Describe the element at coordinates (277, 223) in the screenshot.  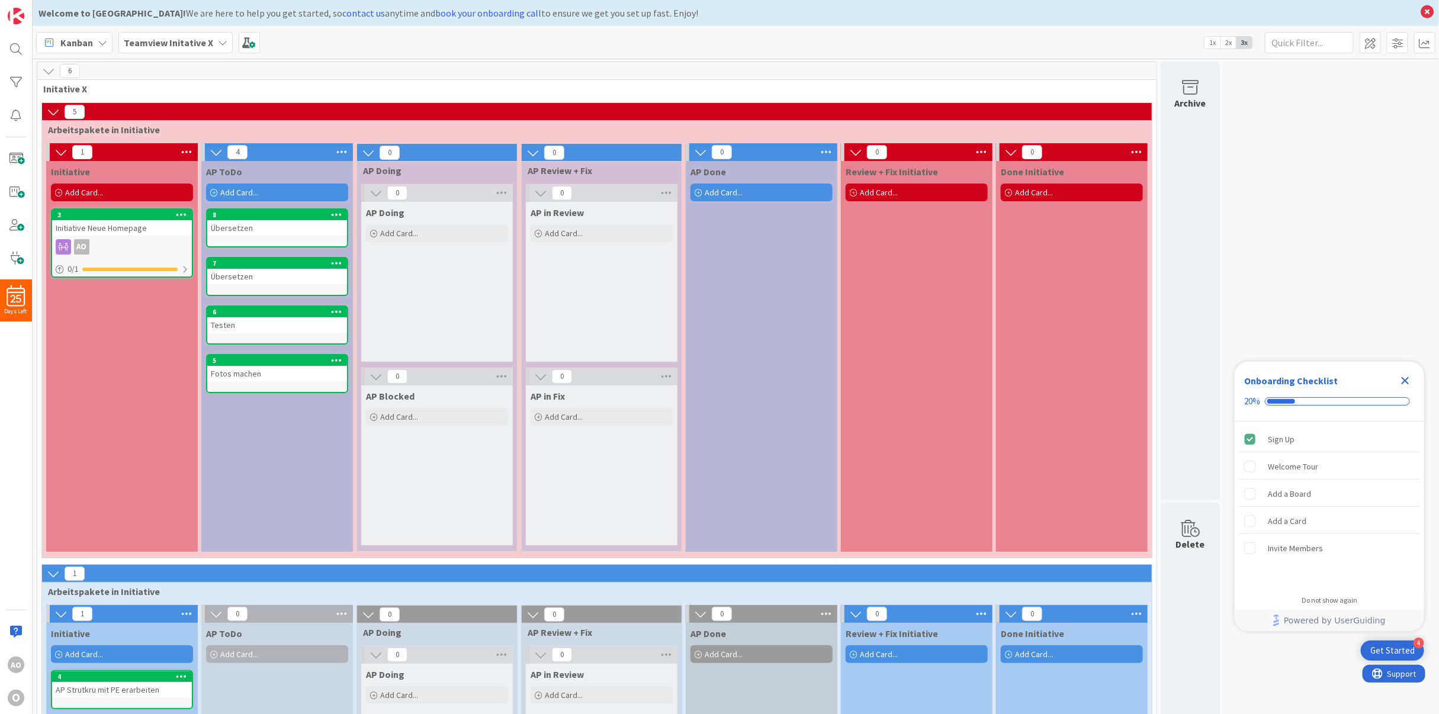
I see `div: 8Übersetzen` at that location.